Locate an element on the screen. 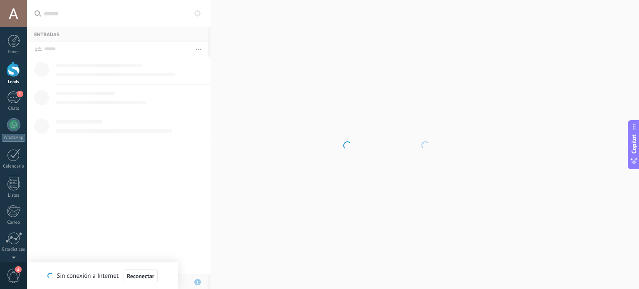 The image size is (639, 289). div: Panel is located at coordinates (14, 52).